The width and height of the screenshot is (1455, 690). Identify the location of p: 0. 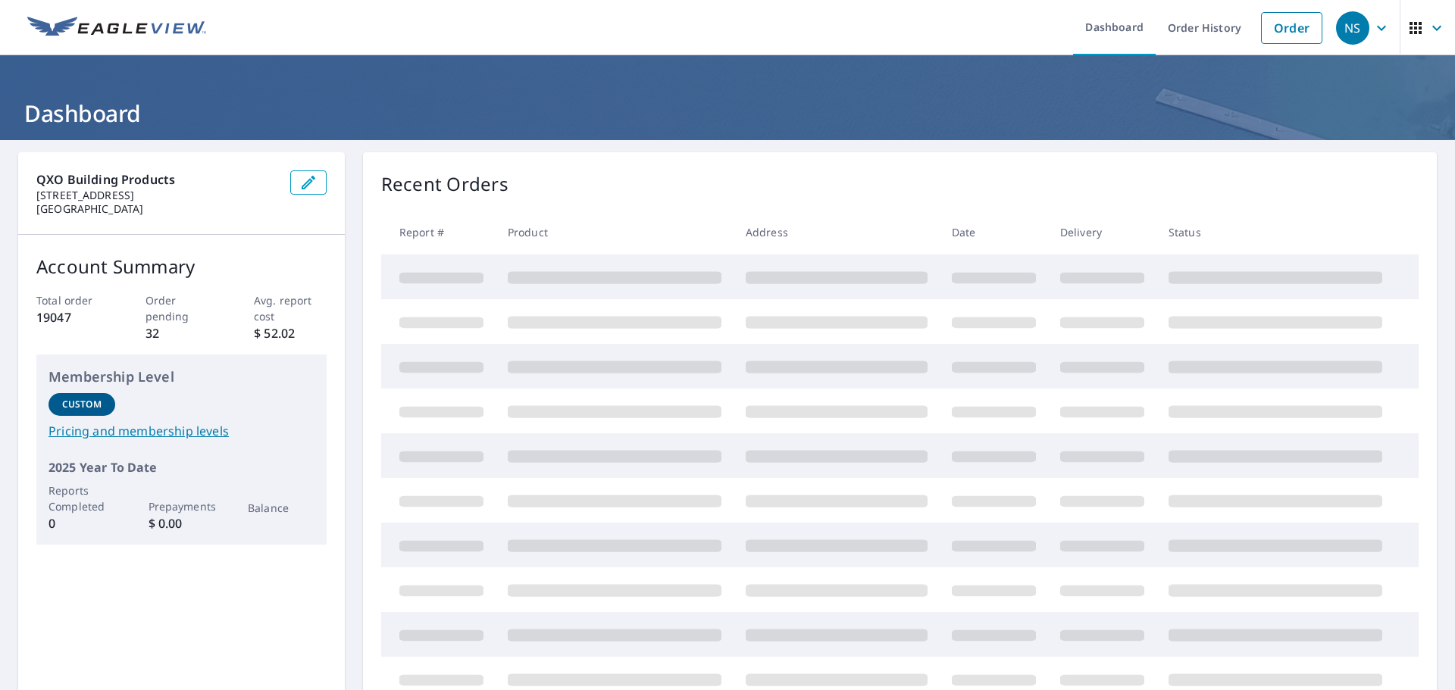
(82, 524).